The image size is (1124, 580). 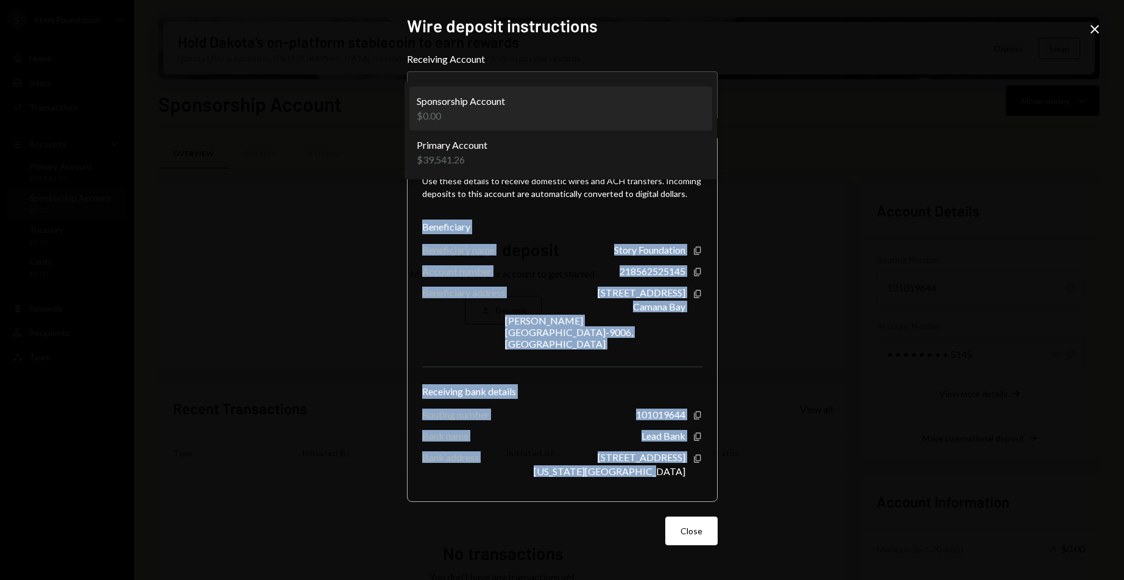 I want to click on div: Receiving bank details, so click(x=562, y=391).